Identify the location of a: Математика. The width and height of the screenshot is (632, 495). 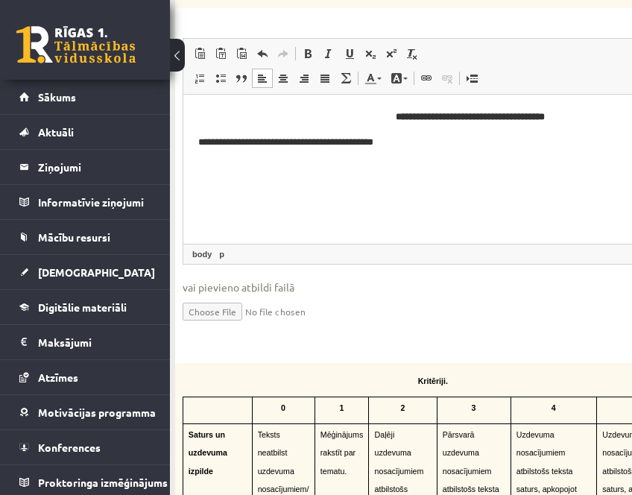
(346, 78).